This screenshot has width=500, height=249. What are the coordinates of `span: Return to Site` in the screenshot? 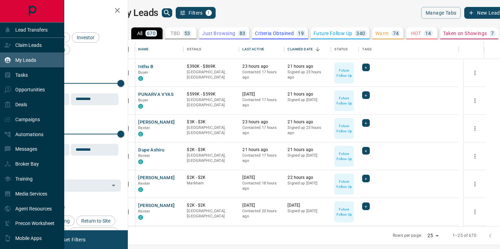 It's located at (96, 221).